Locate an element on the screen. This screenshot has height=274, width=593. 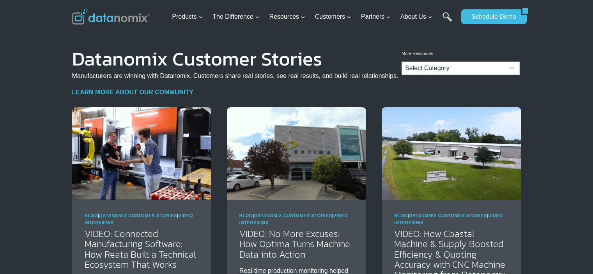
a: Coastal Machine Improves Efficiency & Quotes with Datanomix is located at coordinates (451, 154).